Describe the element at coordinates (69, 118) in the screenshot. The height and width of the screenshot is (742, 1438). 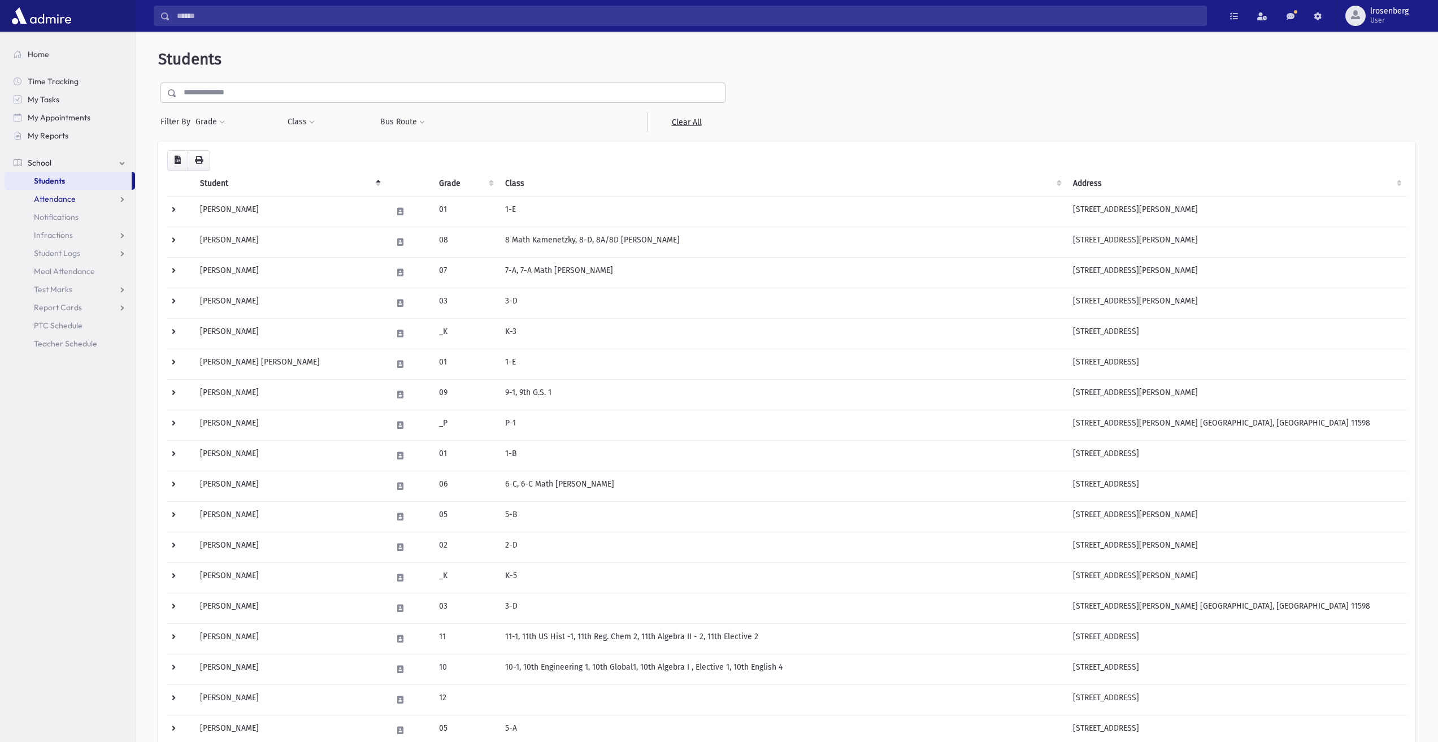
I see `a: My Appointments` at that location.